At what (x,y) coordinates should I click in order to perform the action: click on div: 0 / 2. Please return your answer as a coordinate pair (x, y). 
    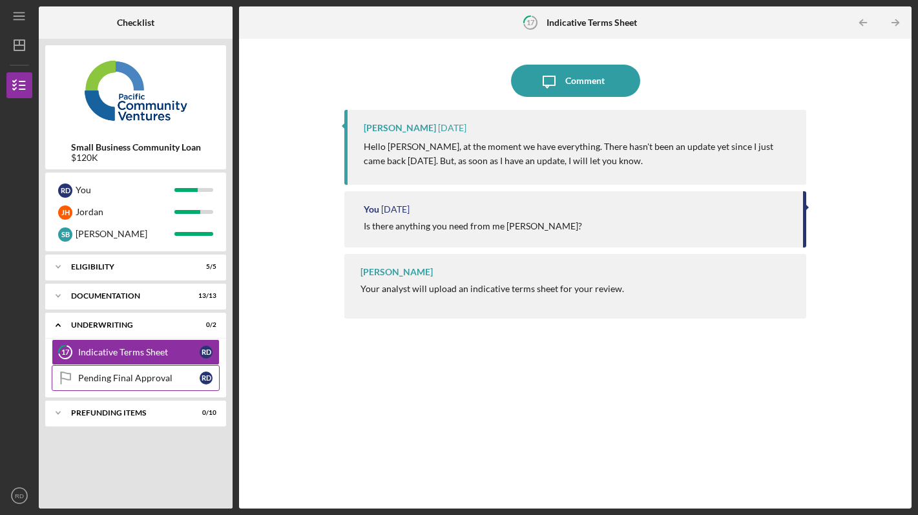
    Looking at the image, I should click on (205, 325).